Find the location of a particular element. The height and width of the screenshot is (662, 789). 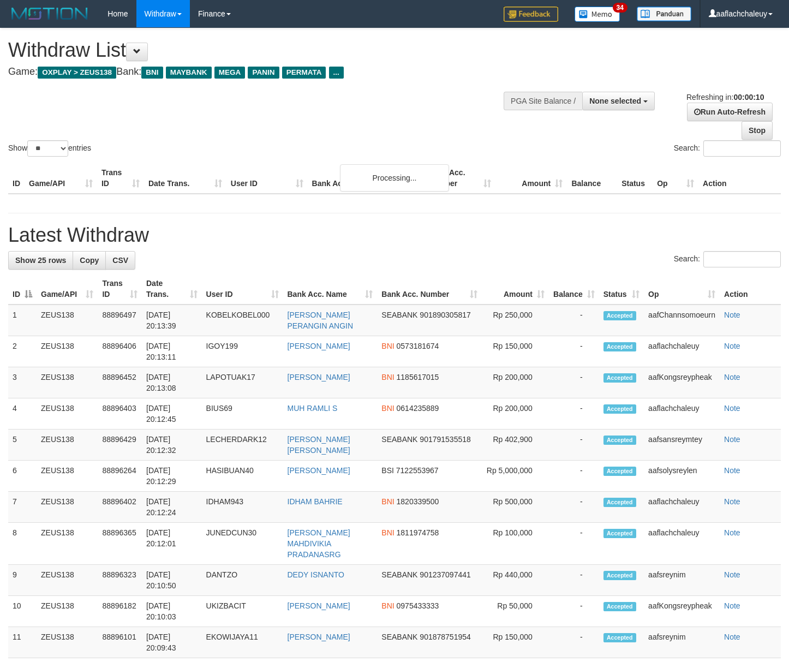

td: aafsolysreylen is located at coordinates (682, 476).